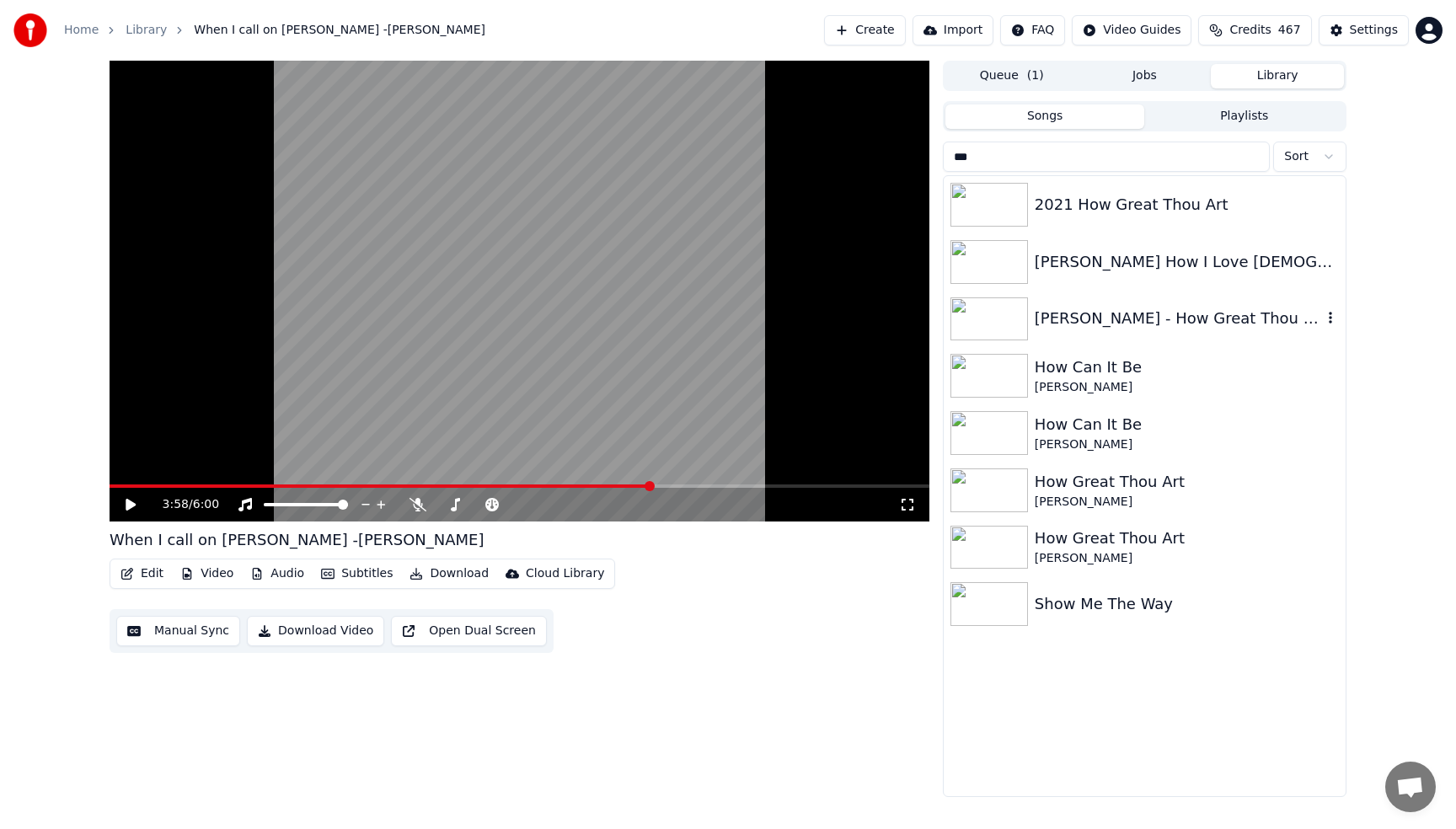 This screenshot has height=829, width=1456. Describe the element at coordinates (449, 574) in the screenshot. I see `button: Download` at that location.